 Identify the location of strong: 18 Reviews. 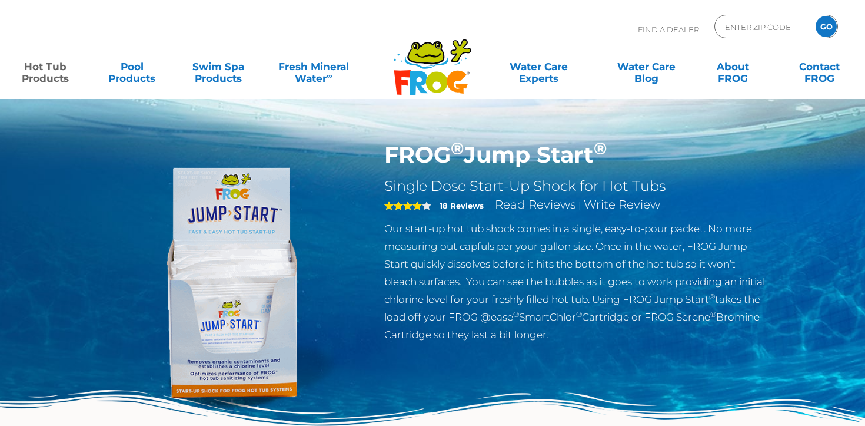
(462, 205).